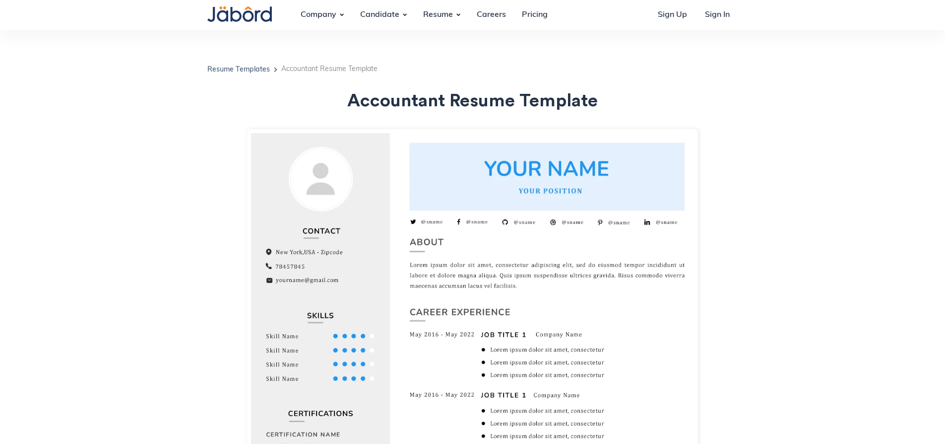  What do you see at coordinates (672, 15) in the screenshot?
I see `a: Sign Up` at bounding box center [672, 15].